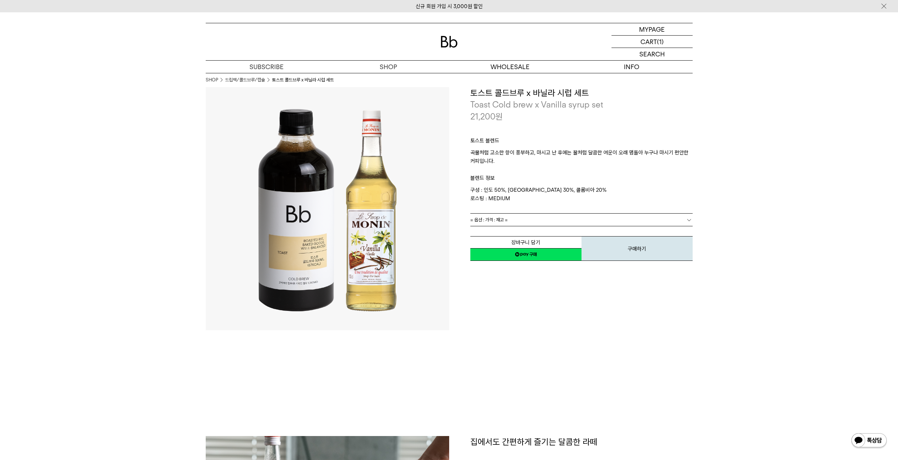 This screenshot has width=898, height=460. I want to click on span: 원, so click(499, 116).